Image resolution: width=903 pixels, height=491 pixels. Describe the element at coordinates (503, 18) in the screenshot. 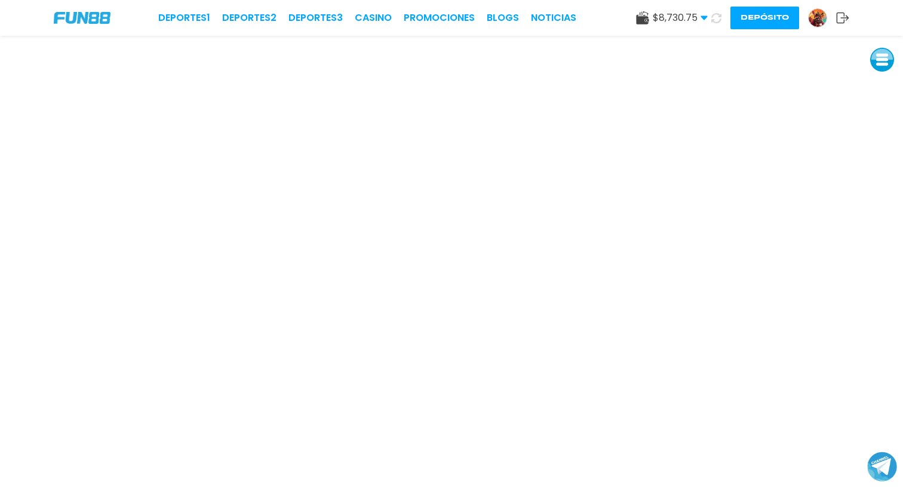

I see `a: BLOGS` at that location.